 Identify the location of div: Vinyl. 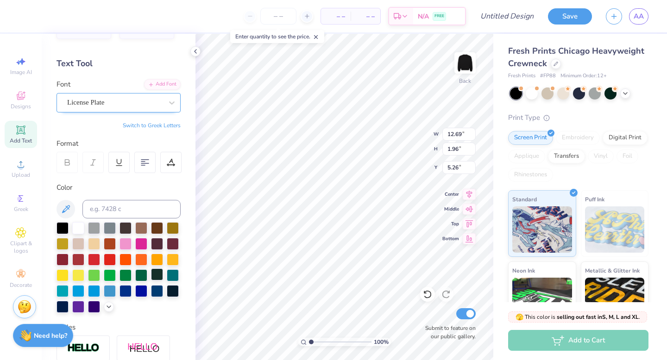
(600, 156).